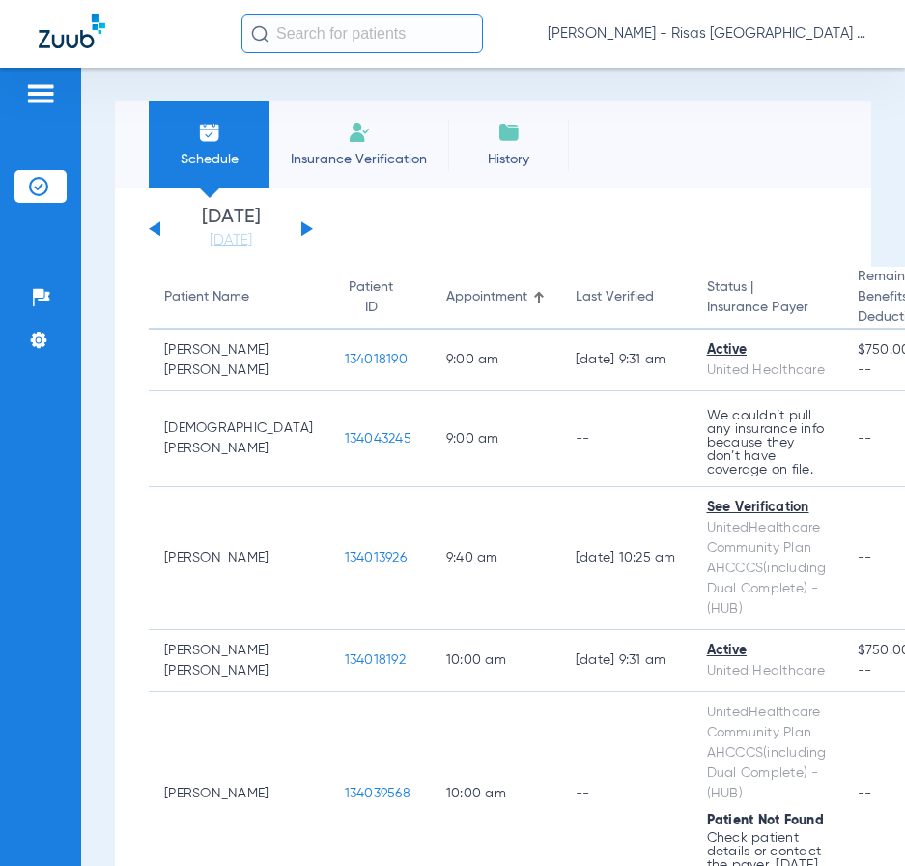 Image resolution: width=905 pixels, height=866 pixels. I want to click on p: We couldn’t pull any insurance info because they don’t have coverage on file., so click(767, 443).